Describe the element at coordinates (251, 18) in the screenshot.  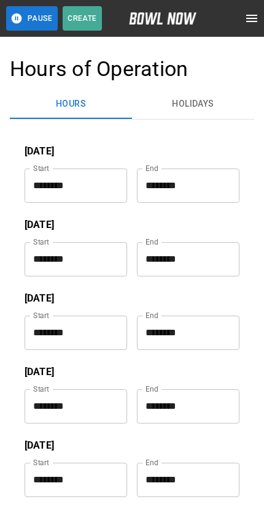
I see `button: open drawer` at that location.